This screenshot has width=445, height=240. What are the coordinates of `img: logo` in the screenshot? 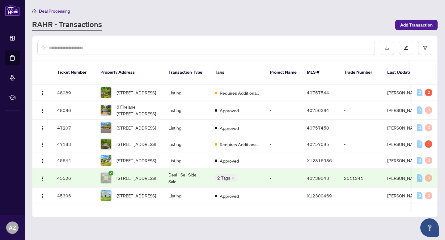 It's located at (12, 10).